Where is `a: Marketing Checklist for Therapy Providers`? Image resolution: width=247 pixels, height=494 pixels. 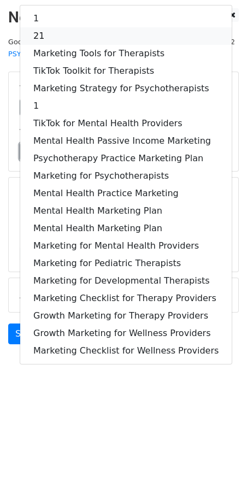 a: Marketing Checklist for Therapy Providers is located at coordinates (126, 298).